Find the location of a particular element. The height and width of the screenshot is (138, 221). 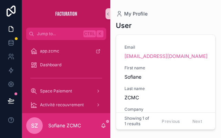

span: My Profile is located at coordinates (136, 14).